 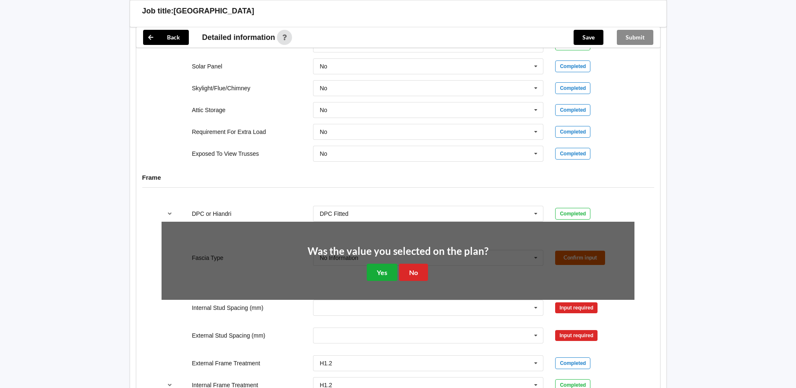 What do you see at coordinates (228, 308) in the screenshot?
I see `label: Internal Stud Spacing (mm)` at bounding box center [228, 308].